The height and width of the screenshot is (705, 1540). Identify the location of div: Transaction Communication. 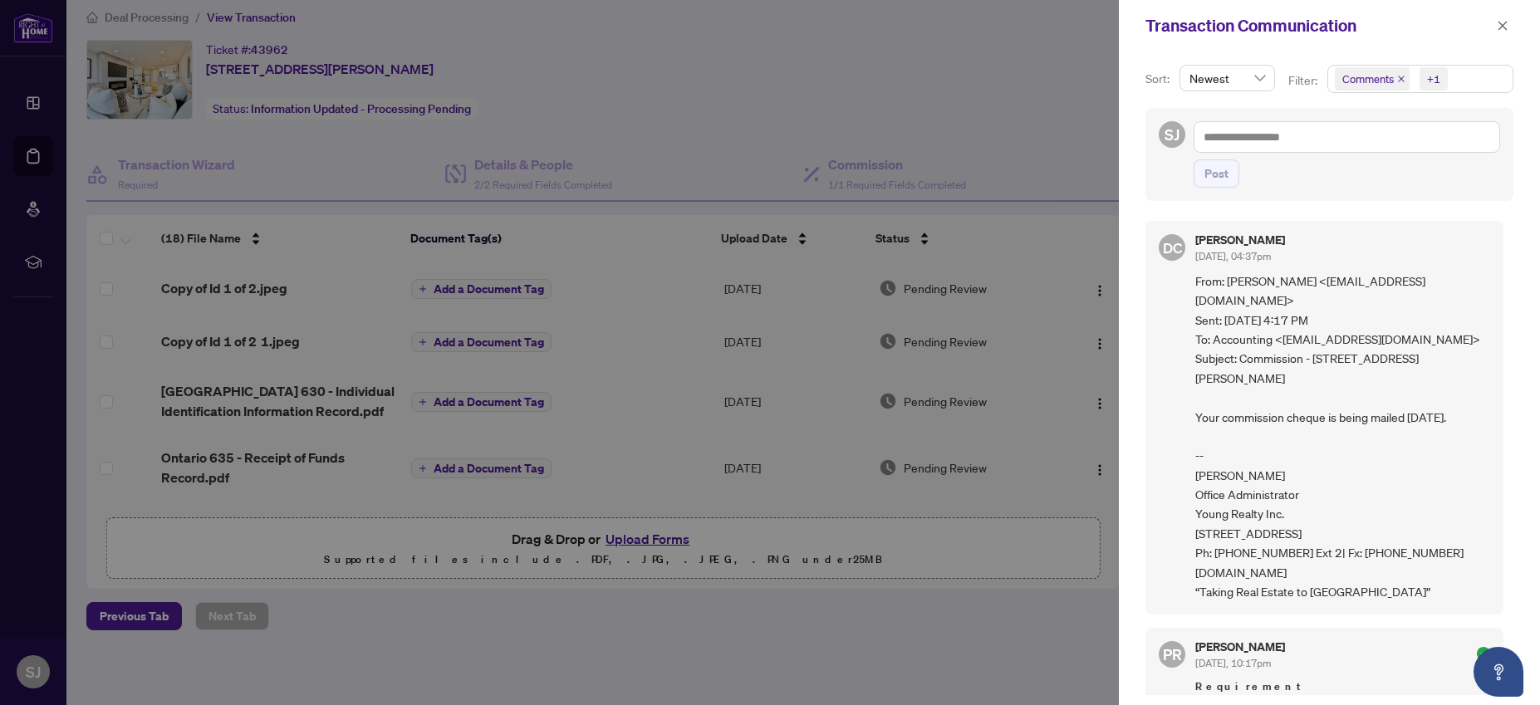
(1318, 26).